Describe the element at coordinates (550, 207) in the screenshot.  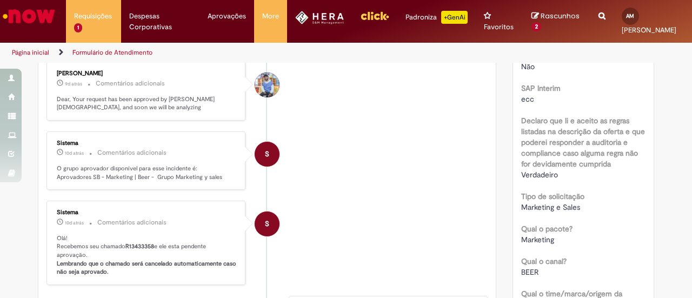
I see `span: Marketing e Sales` at that location.